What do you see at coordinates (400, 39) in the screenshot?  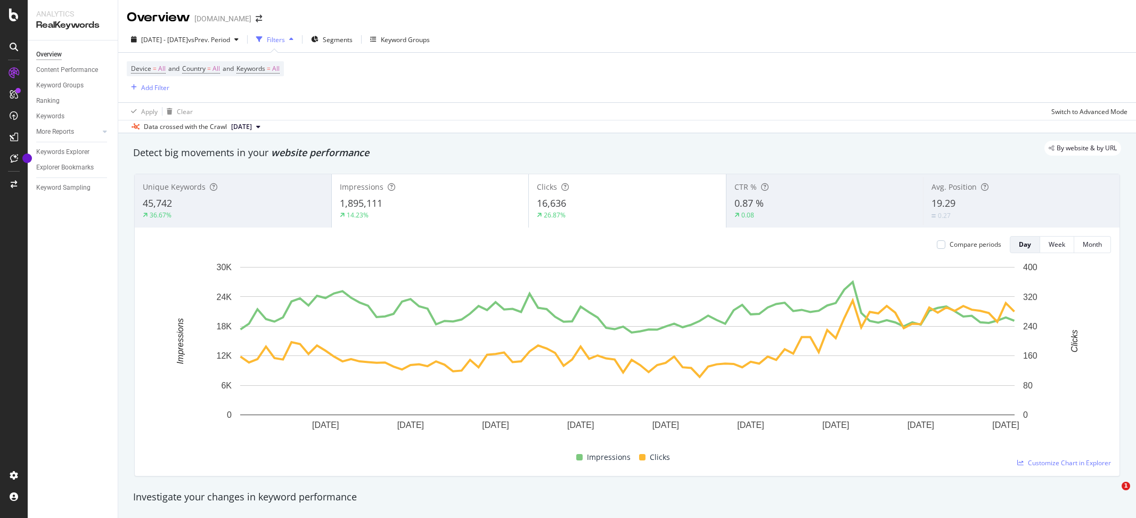 I see `button: Keyword Groups` at bounding box center [400, 39].